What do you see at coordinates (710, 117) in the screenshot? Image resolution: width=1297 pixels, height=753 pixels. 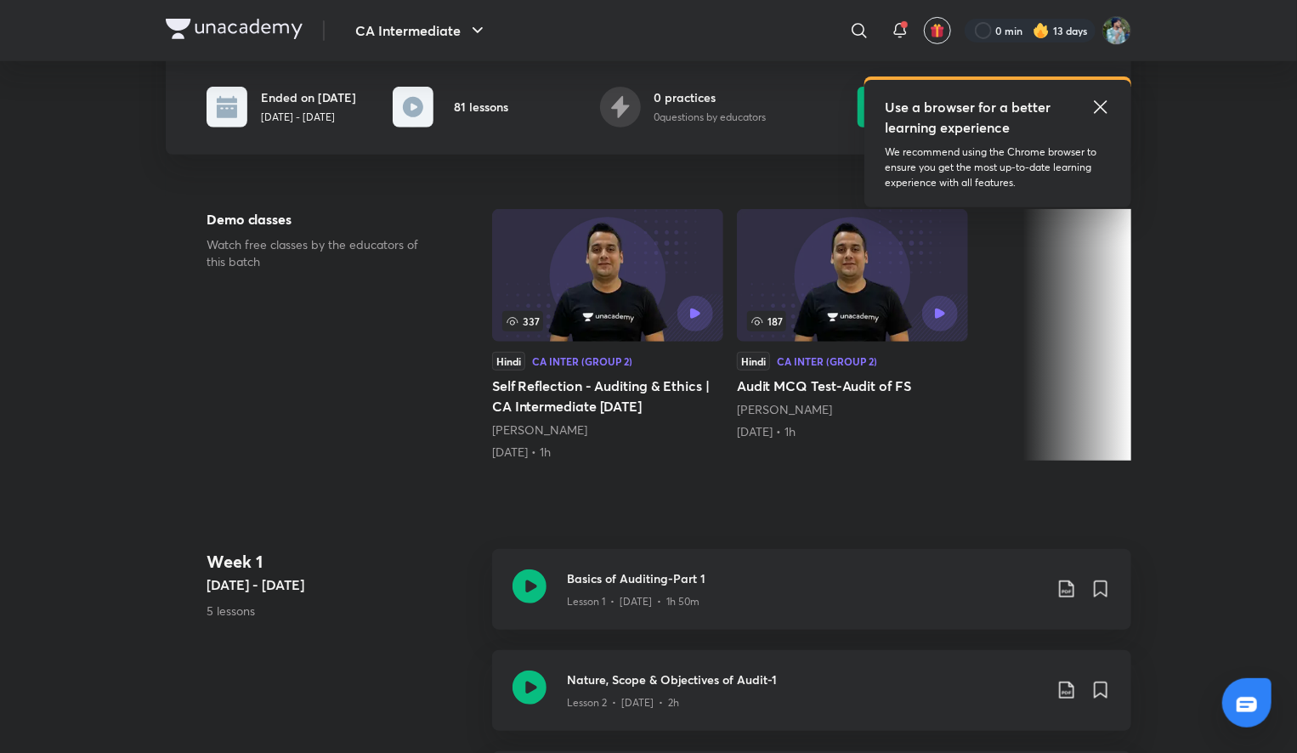 I see `p: 0 questions by educators` at bounding box center [710, 117].